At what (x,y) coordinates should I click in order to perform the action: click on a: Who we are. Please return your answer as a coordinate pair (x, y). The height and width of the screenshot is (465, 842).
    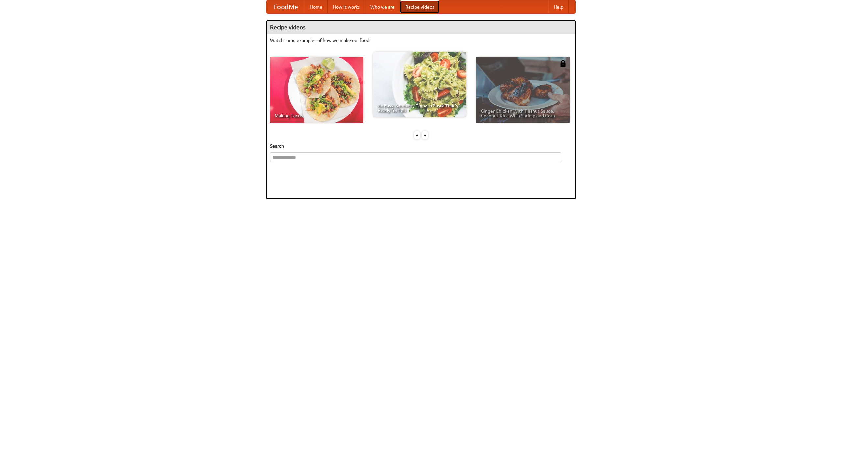
    Looking at the image, I should click on (382, 7).